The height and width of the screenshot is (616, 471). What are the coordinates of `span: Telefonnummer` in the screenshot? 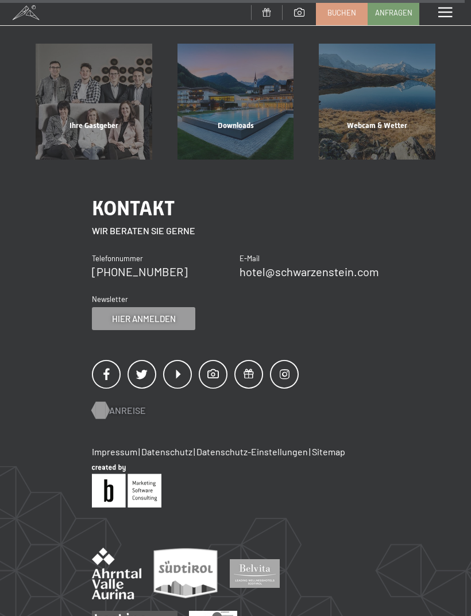 It's located at (117, 258).